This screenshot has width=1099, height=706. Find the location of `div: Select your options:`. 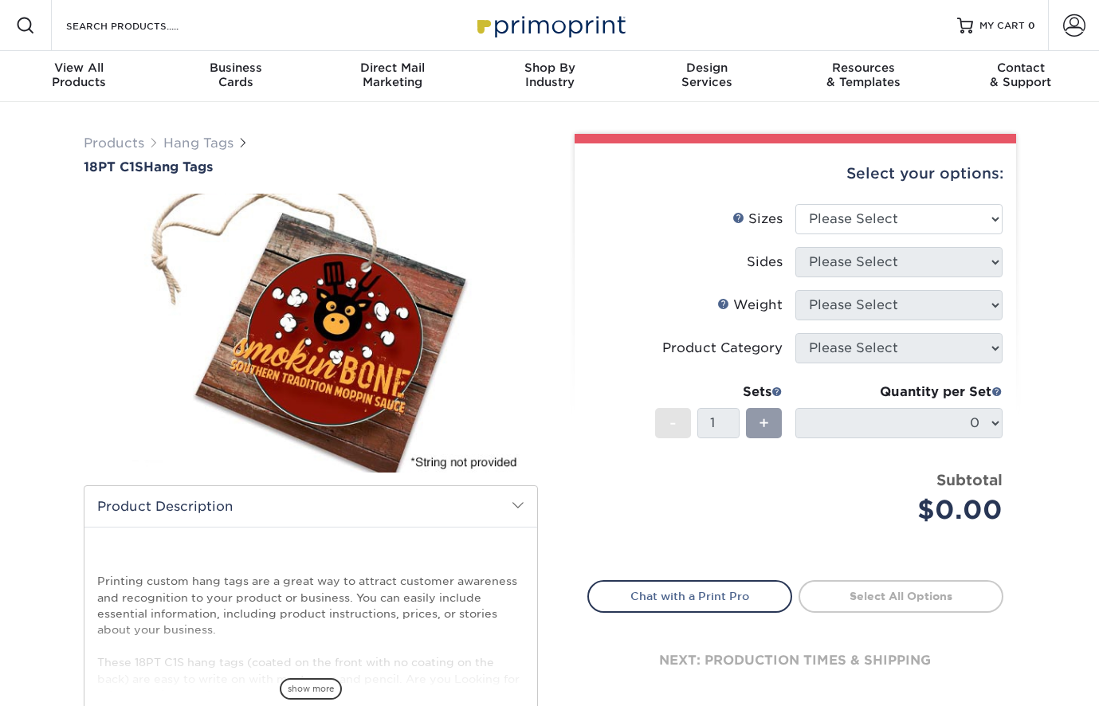

div: Select your options: is located at coordinates (795, 174).